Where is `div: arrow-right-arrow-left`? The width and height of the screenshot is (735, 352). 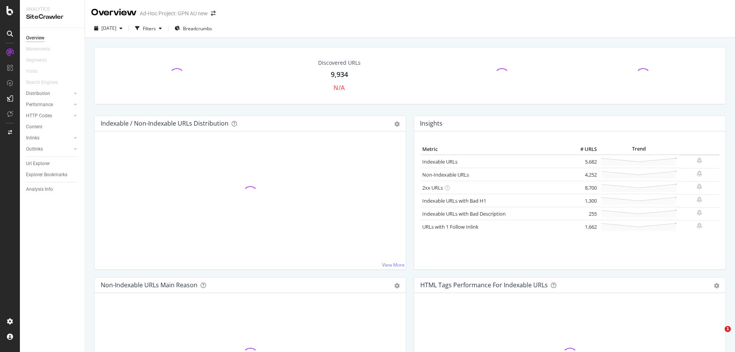 div: arrow-right-arrow-left is located at coordinates (213, 13).